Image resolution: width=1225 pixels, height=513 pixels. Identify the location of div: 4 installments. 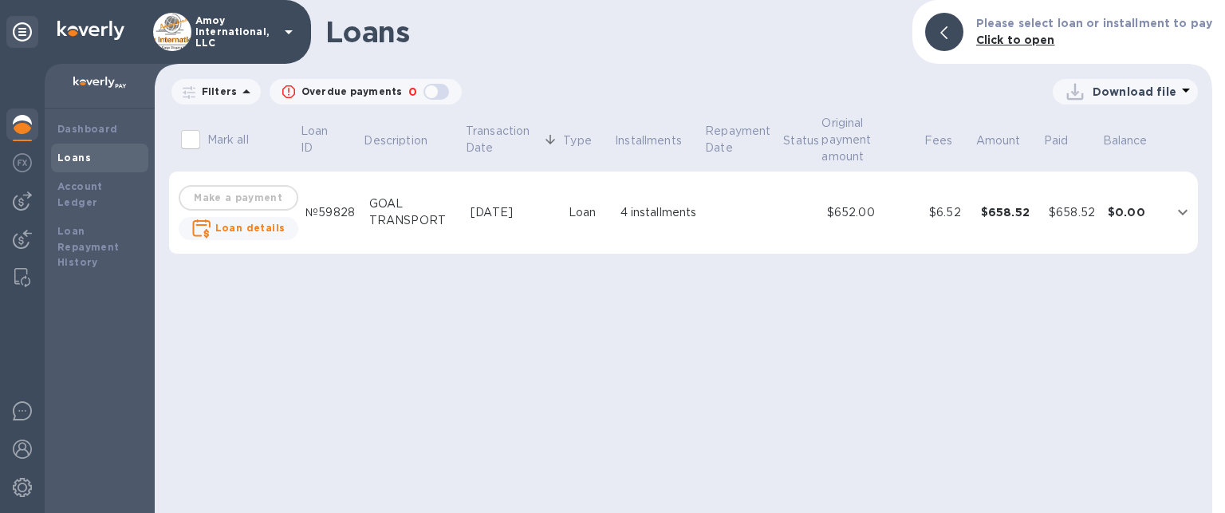
(659, 212).